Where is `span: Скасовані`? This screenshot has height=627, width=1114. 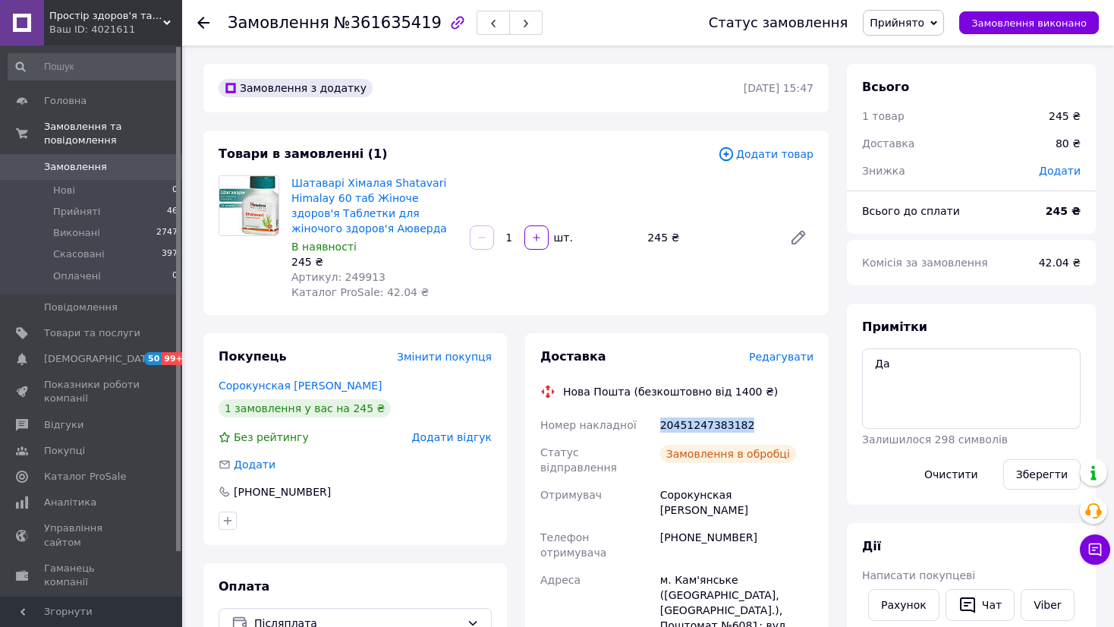
span: Скасовані is located at coordinates (79, 254).